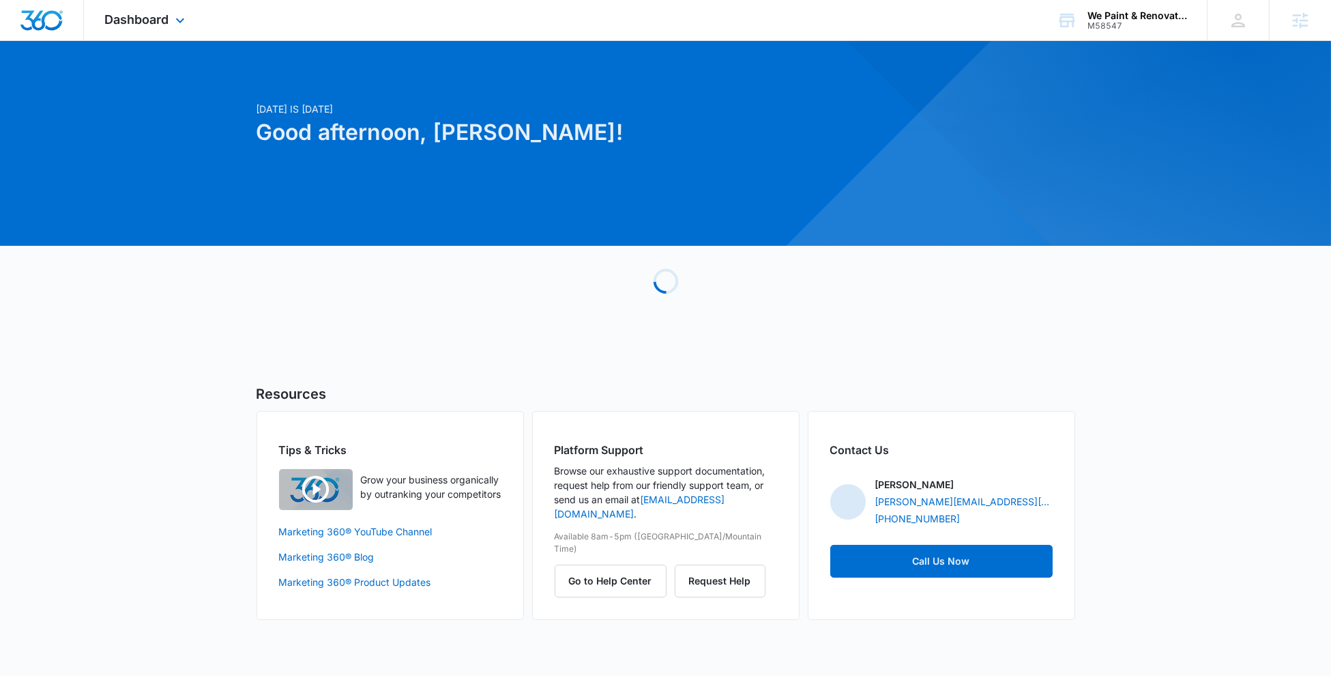 The image size is (1331, 676). Describe the element at coordinates (431, 487) in the screenshot. I see `p: Grow your business organically by outranking your competitors` at that location.